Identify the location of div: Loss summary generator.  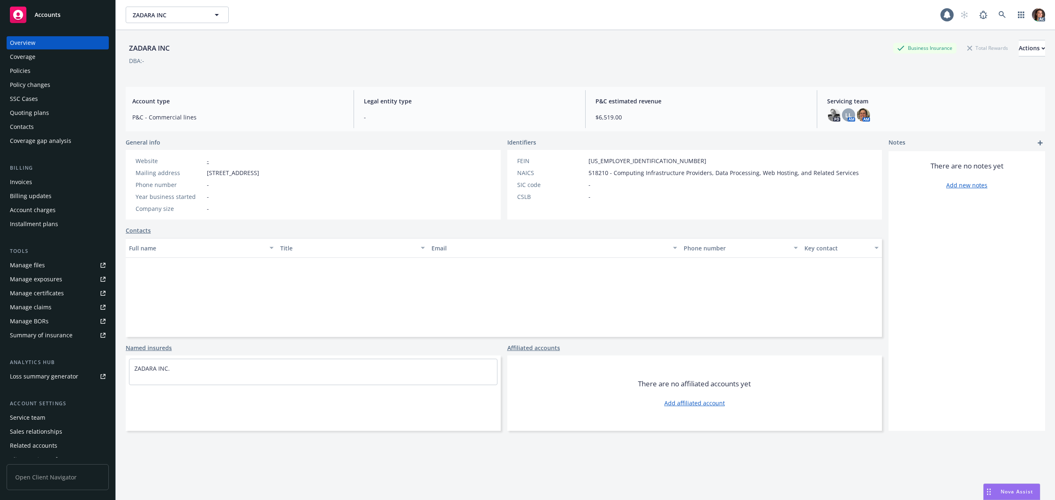
(44, 377).